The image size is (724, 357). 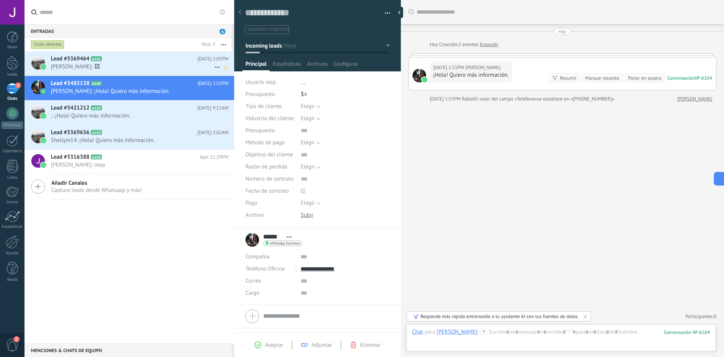 What do you see at coordinates (132, 140) in the screenshot?
I see `span: Shellym14: ¡Hola! Quiero más información.` at bounding box center [132, 140].